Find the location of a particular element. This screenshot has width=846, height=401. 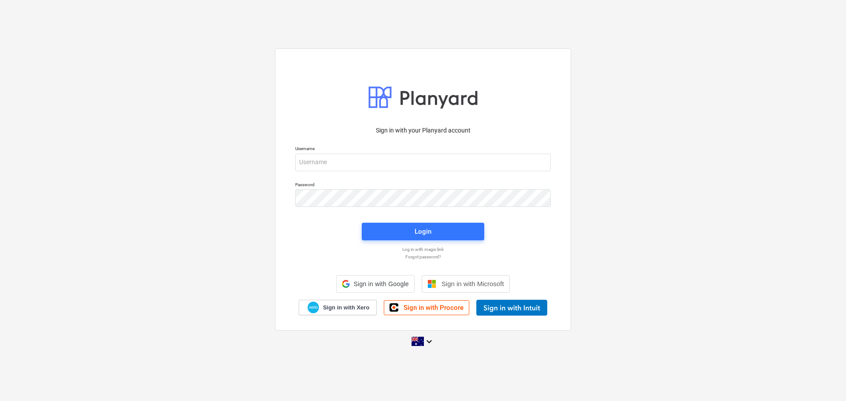

a: Forgot password? is located at coordinates (423, 257).